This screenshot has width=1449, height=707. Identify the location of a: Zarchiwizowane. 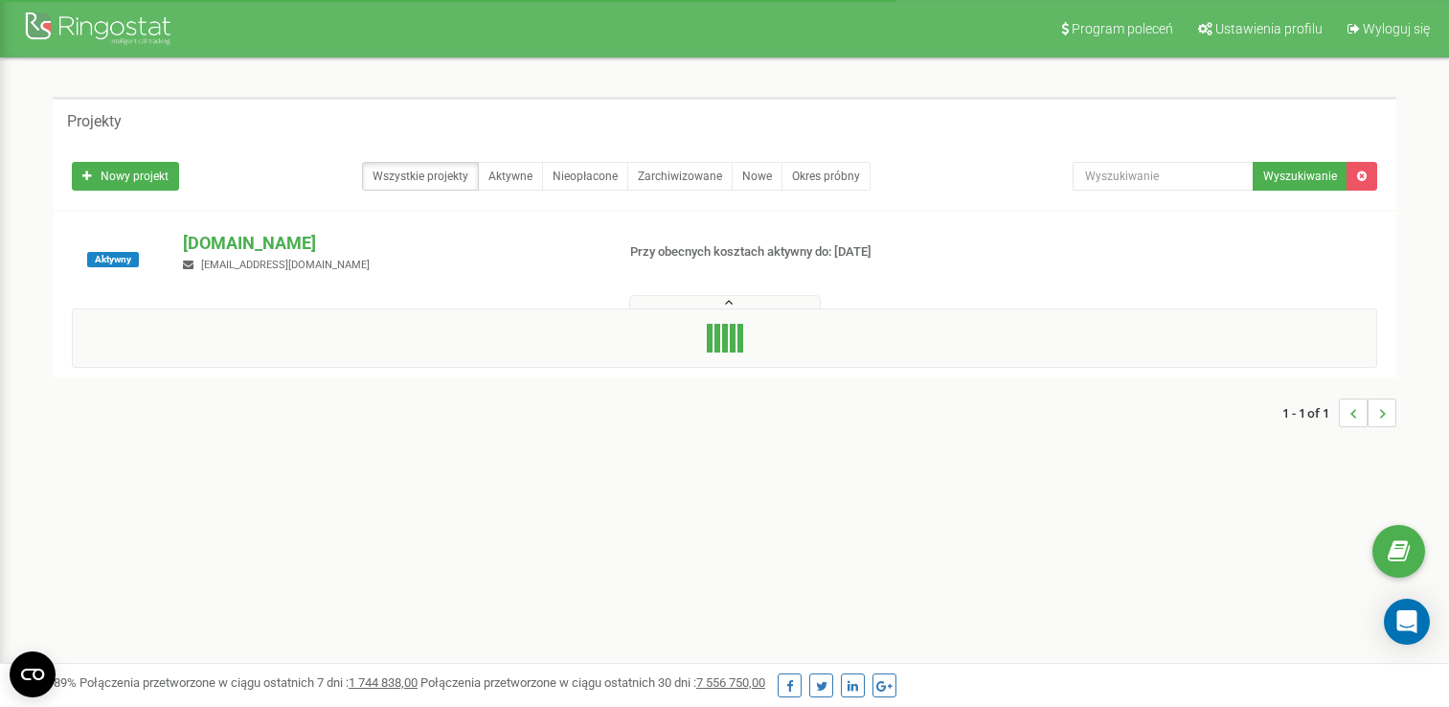
(680, 176).